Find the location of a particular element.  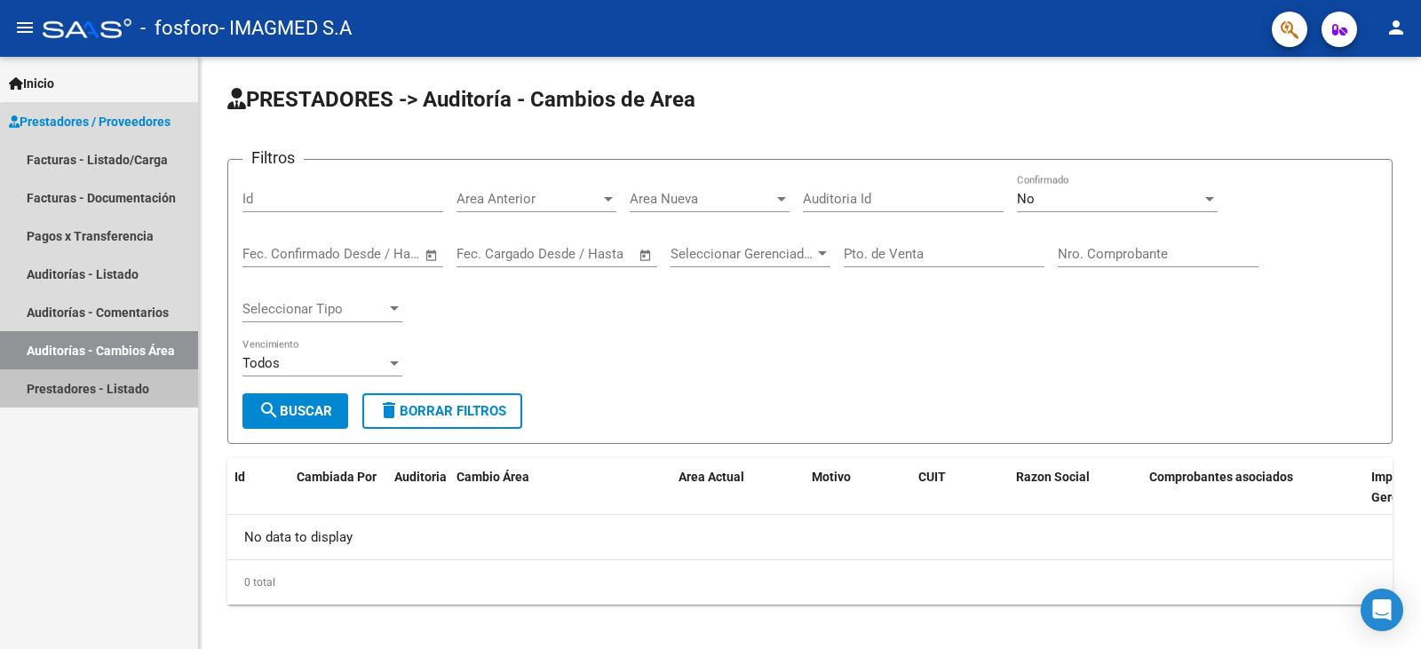

mat-icon: person is located at coordinates (1397, 28).